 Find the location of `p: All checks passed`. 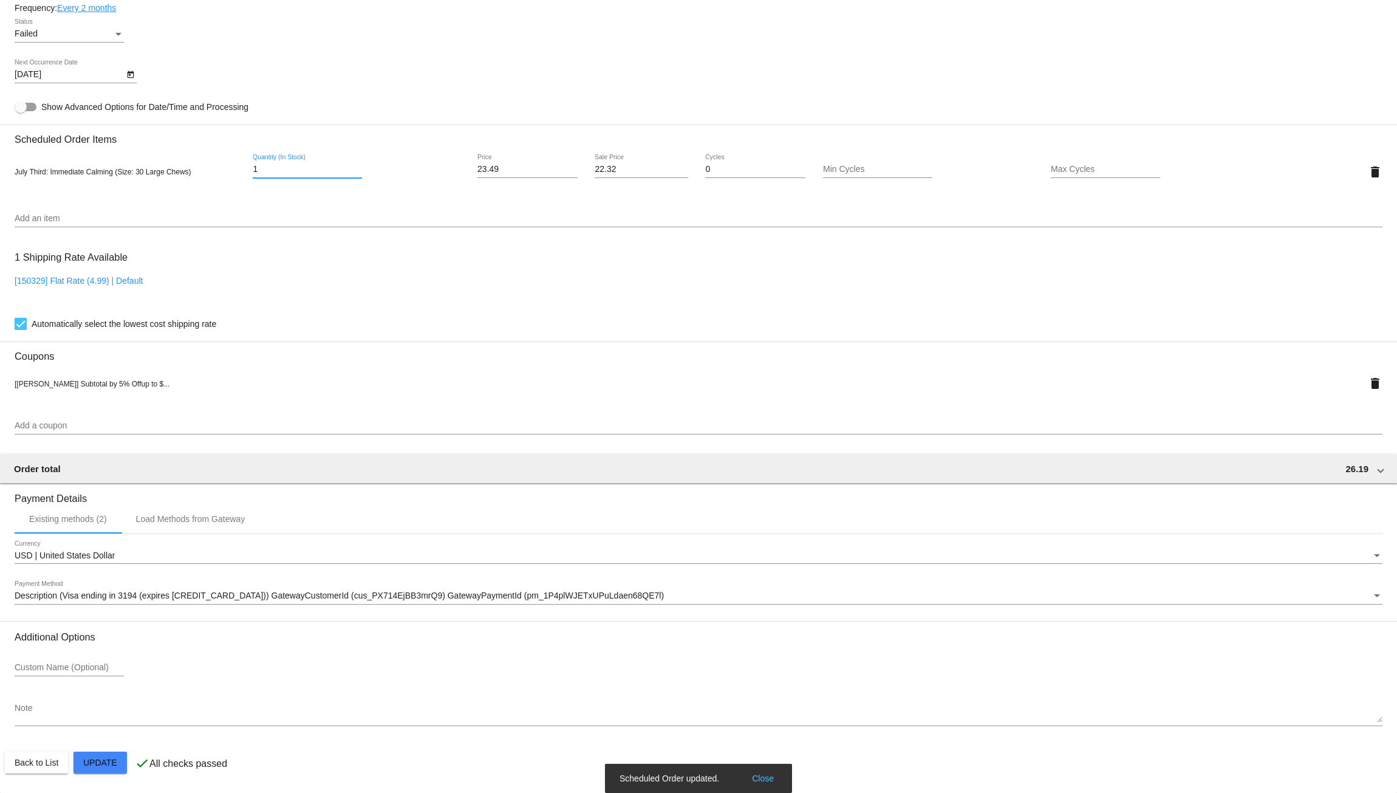

p: All checks passed is located at coordinates (188, 763).